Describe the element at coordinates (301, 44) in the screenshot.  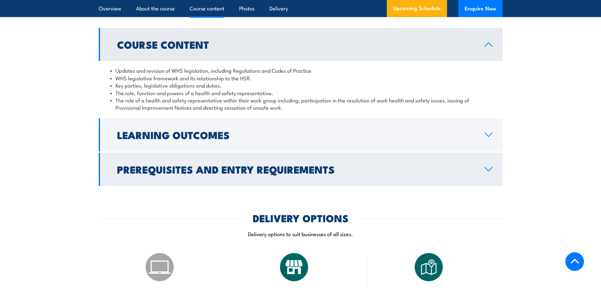
I see `a: Course Content` at that location.